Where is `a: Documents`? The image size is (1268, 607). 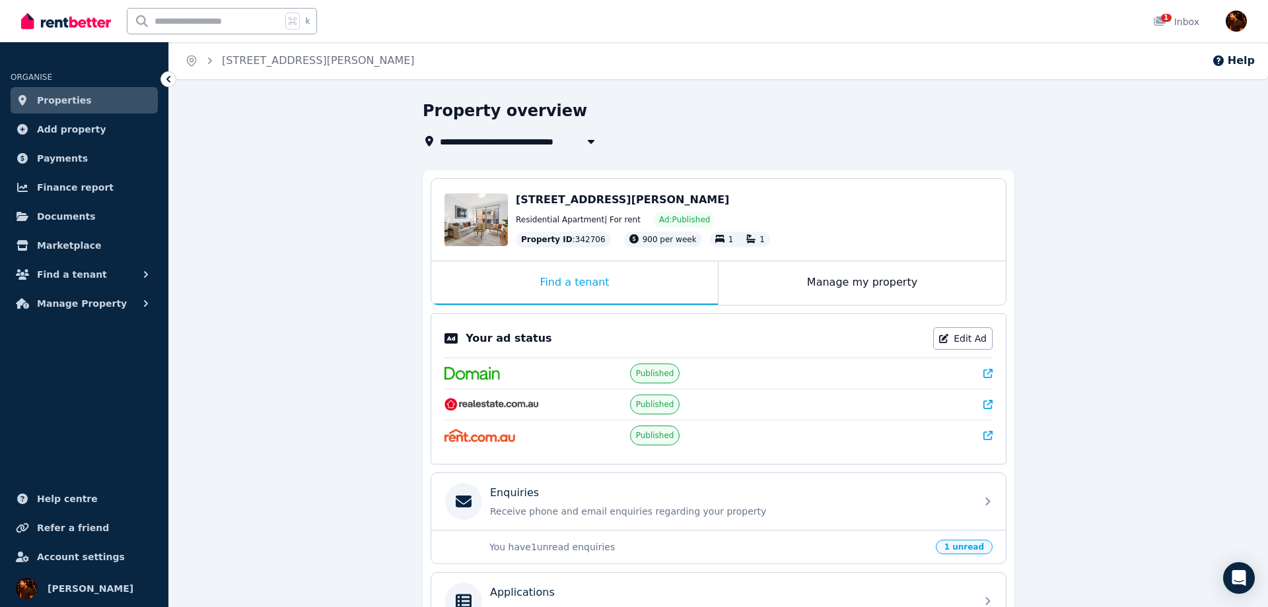
a: Documents is located at coordinates (84, 217).